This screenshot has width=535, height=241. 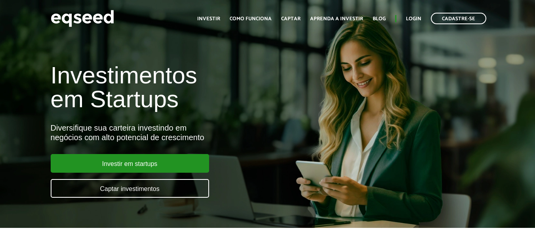 I want to click on a: Captar, so click(x=291, y=19).